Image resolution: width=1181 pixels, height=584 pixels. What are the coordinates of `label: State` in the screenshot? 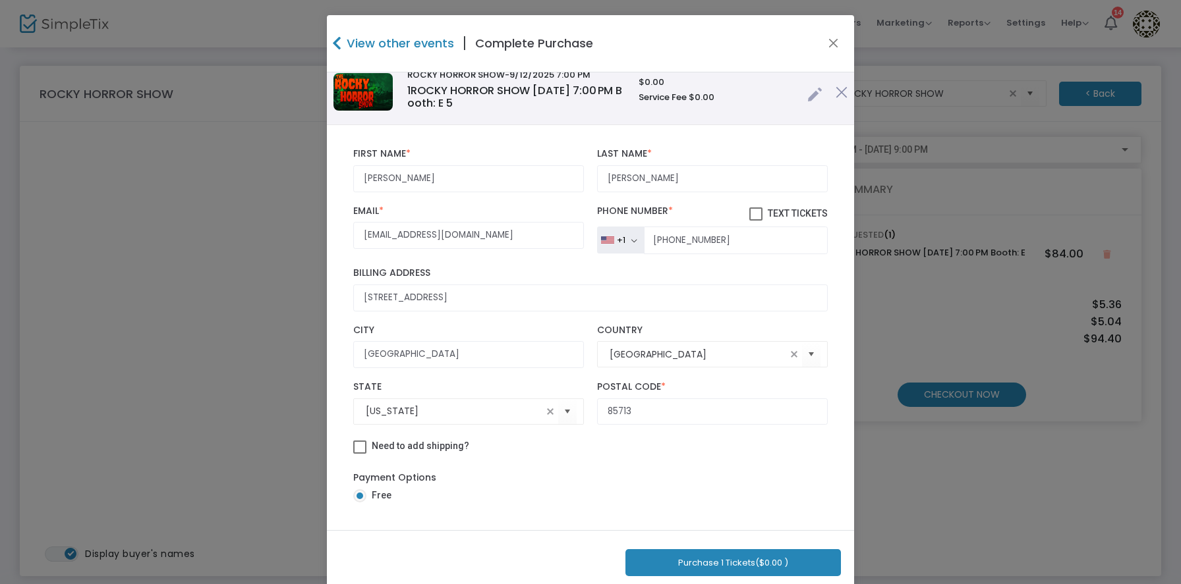 It's located at (469, 387).